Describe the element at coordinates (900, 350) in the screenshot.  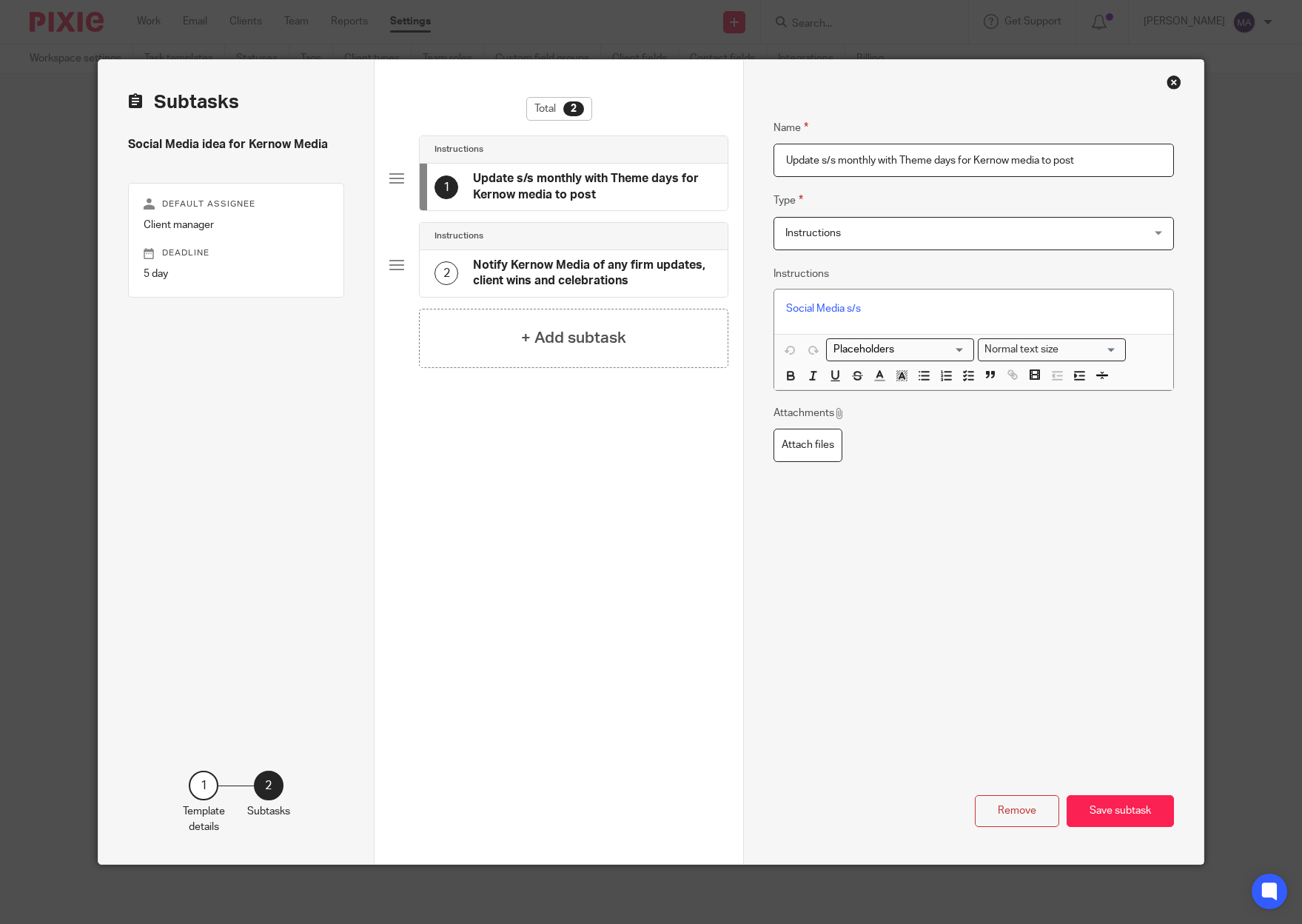
I see `div: Placeholders` at that location.